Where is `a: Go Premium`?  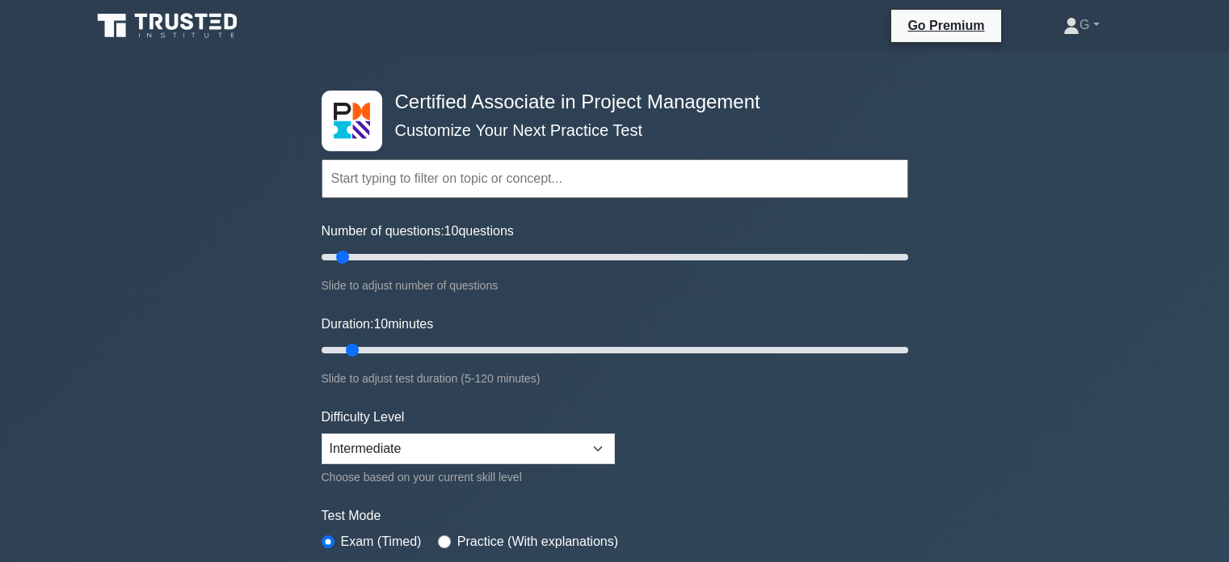 a: Go Premium is located at coordinates (945, 25).